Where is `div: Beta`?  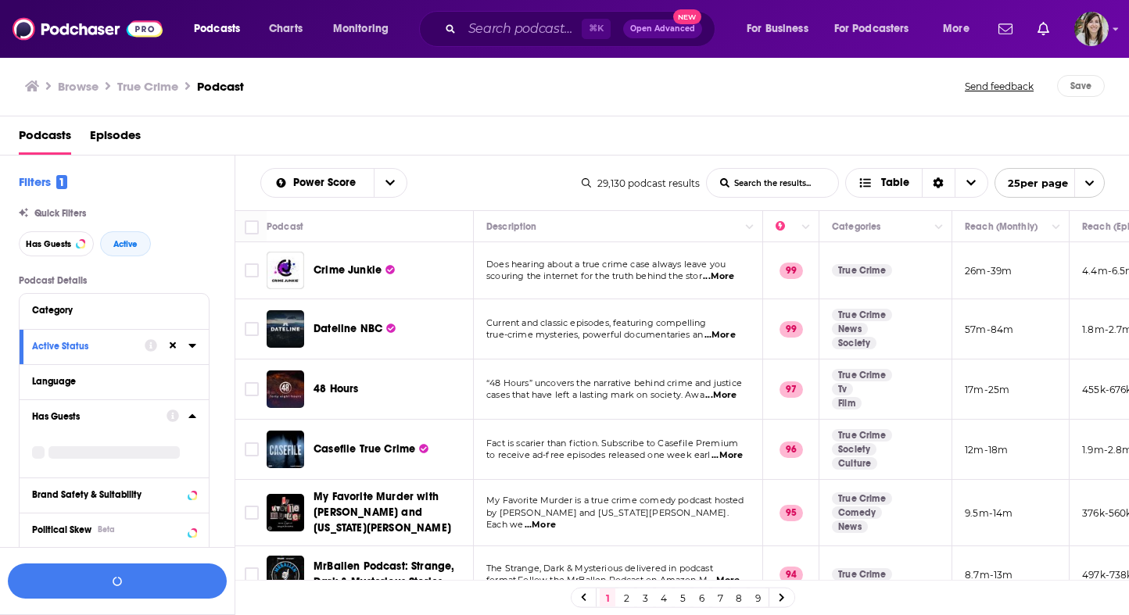 div: Beta is located at coordinates (106, 529).